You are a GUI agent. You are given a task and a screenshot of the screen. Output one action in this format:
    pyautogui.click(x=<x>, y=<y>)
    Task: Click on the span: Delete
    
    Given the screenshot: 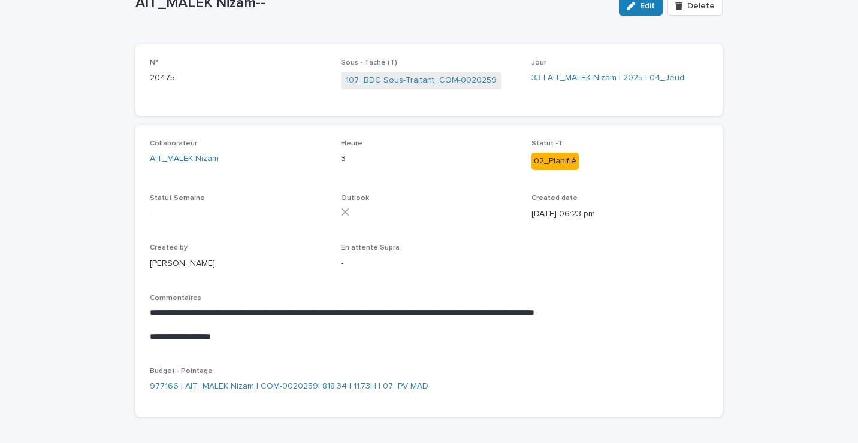 What is the action you would take?
    pyautogui.click(x=701, y=6)
    